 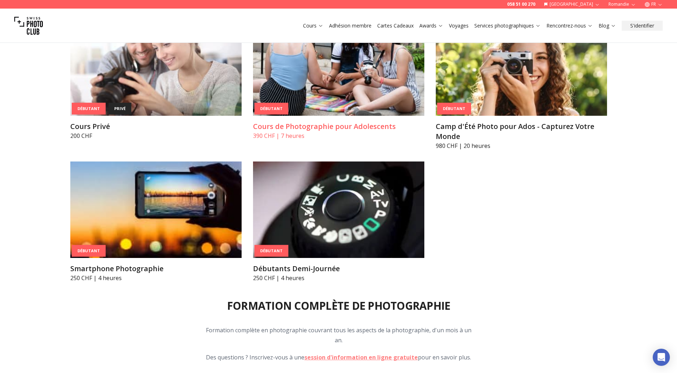 I want to click on button: Voyages, so click(x=459, y=26).